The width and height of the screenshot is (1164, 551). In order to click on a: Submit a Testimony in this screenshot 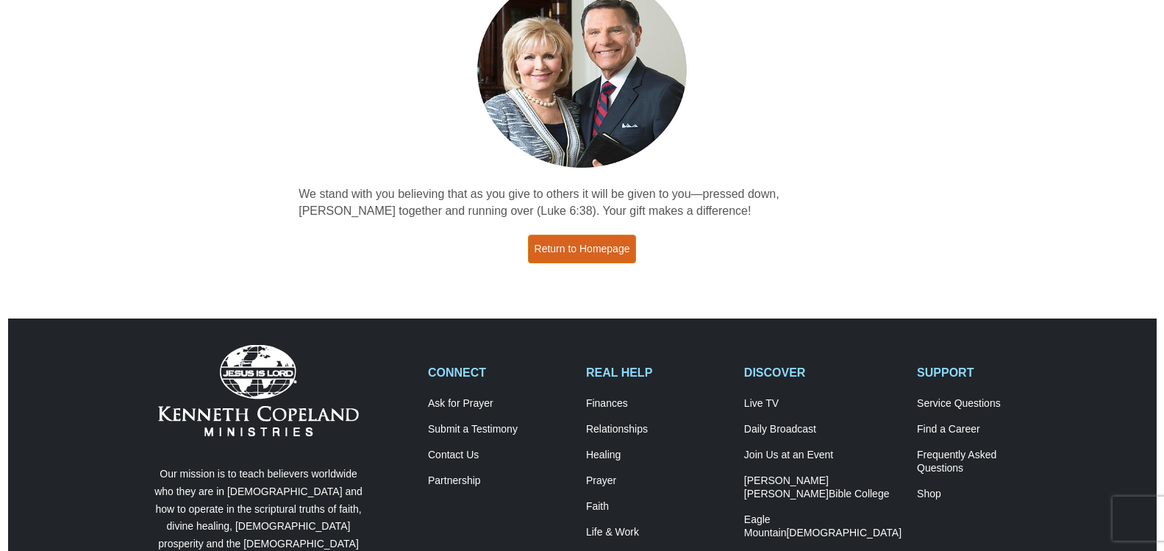, I will do `click(499, 430)`.